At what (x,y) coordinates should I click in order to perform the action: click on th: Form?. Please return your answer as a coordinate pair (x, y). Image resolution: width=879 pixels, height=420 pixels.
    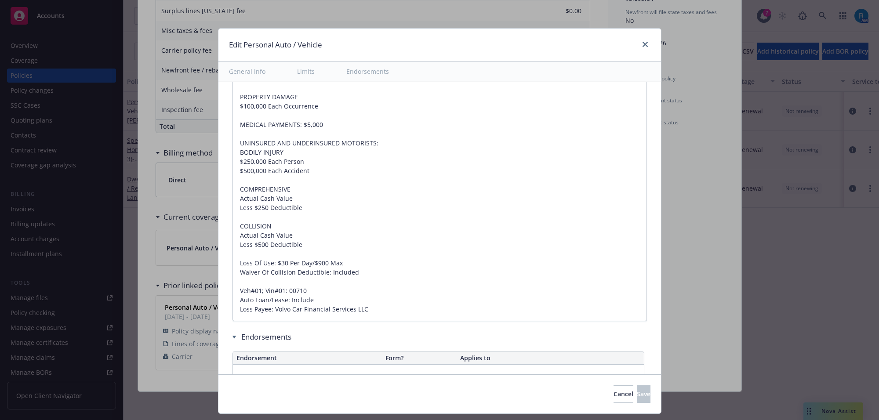
    Looking at the image, I should click on (419, 358).